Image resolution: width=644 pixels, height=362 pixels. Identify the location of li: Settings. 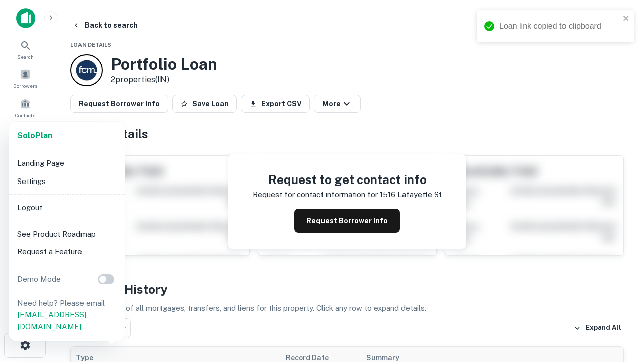
(67, 182).